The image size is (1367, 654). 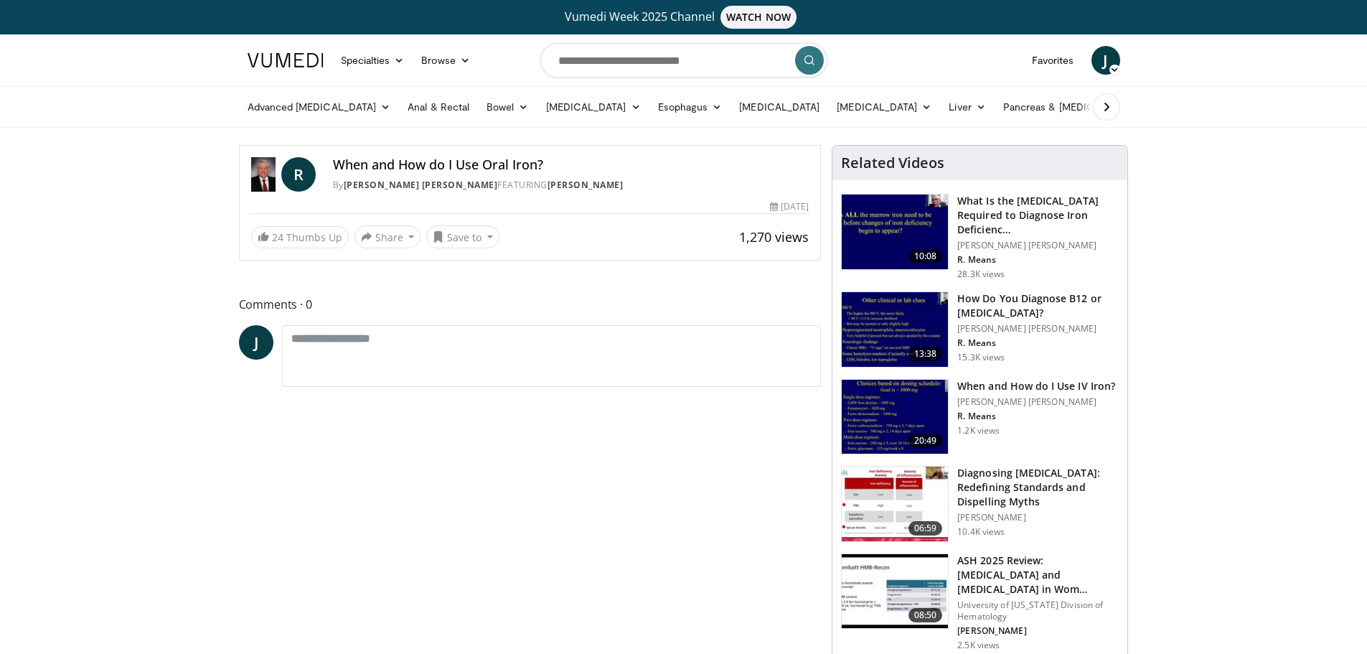 I want to click on span: WATCH NOW, so click(x=758, y=17).